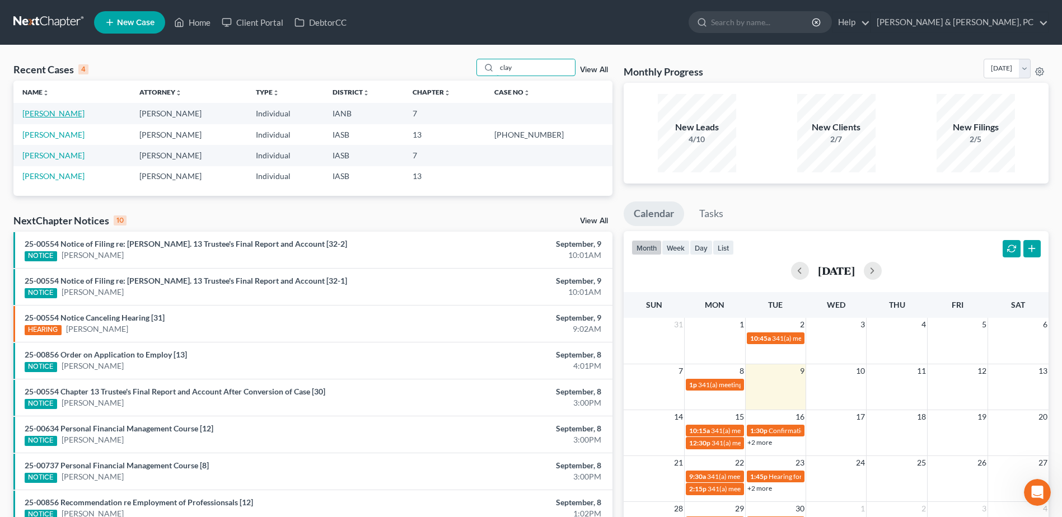  What do you see at coordinates (836, 304) in the screenshot?
I see `span: Wed` at bounding box center [836, 304].